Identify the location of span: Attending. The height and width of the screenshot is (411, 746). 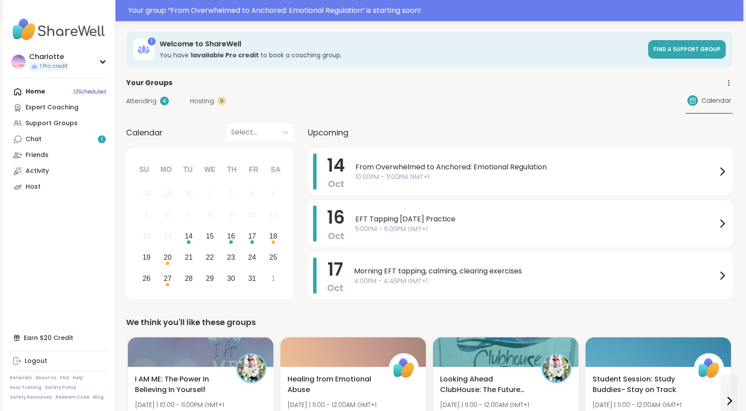
(141, 101).